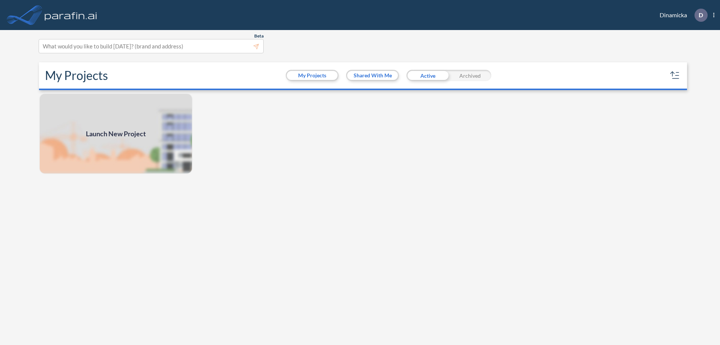  Describe the element at coordinates (259, 36) in the screenshot. I see `span: Beta` at that location.